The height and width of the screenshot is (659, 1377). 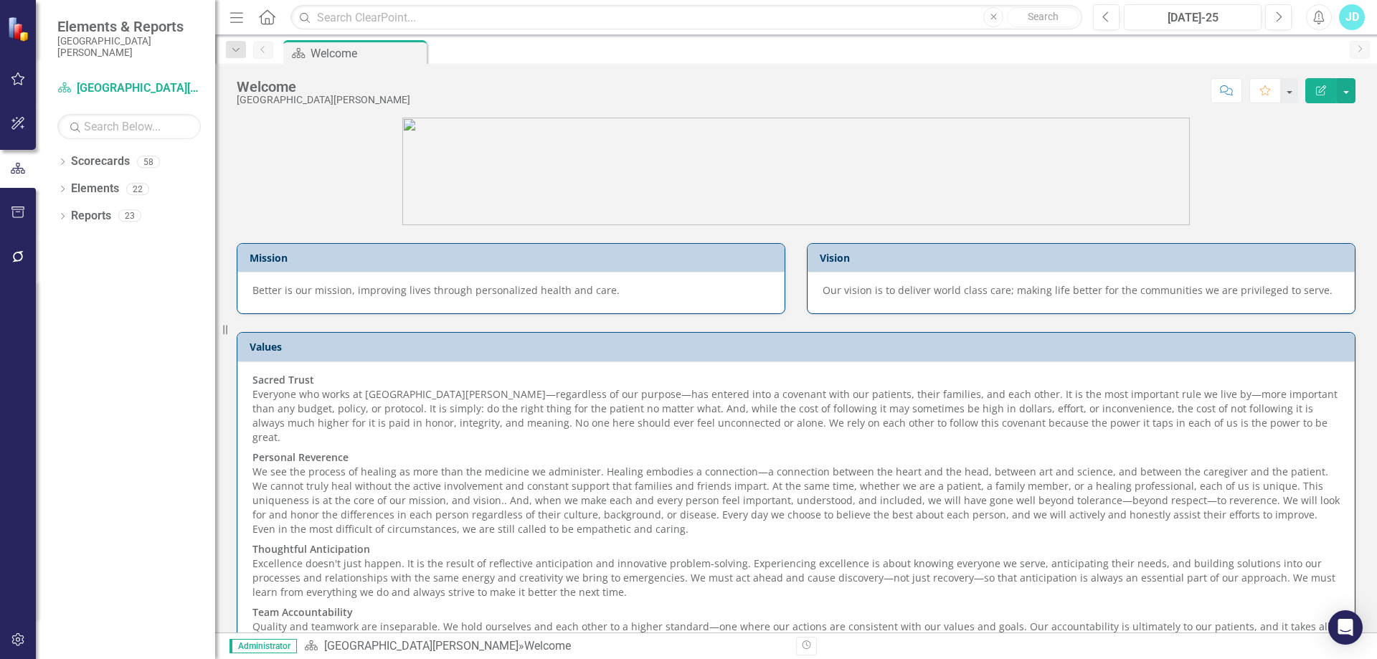 I want to click on h3: Vision, so click(x=1083, y=257).